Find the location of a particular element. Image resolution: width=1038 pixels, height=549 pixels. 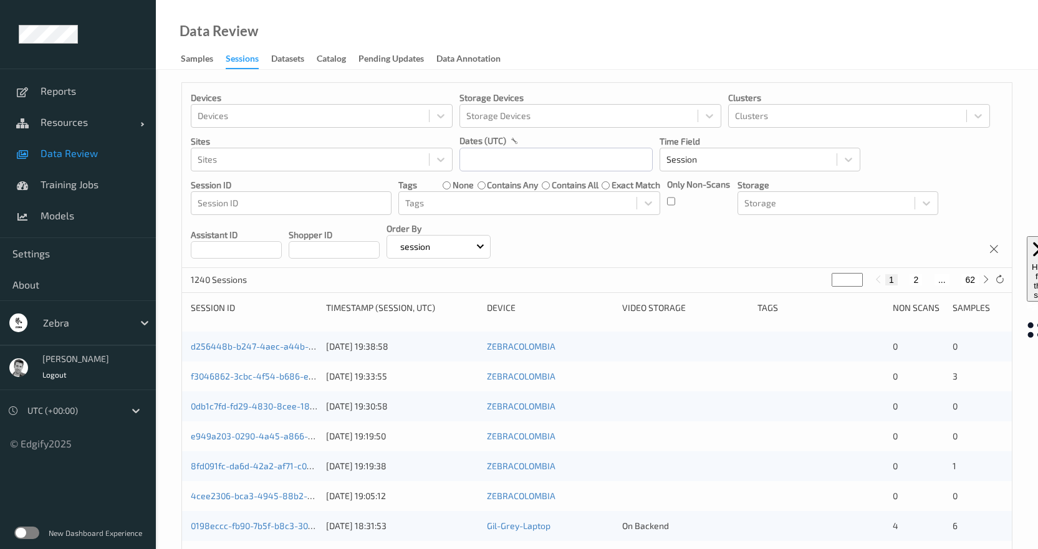

a: Data Annotation is located at coordinates (474, 59).